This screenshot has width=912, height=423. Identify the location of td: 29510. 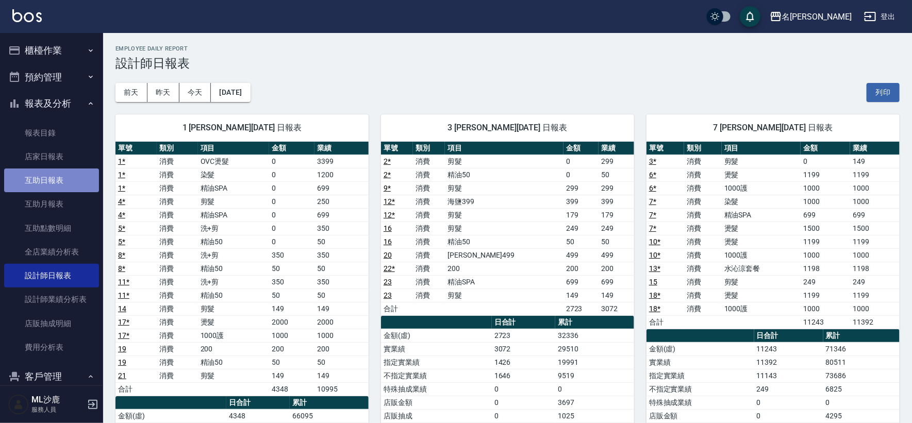
(595, 349).